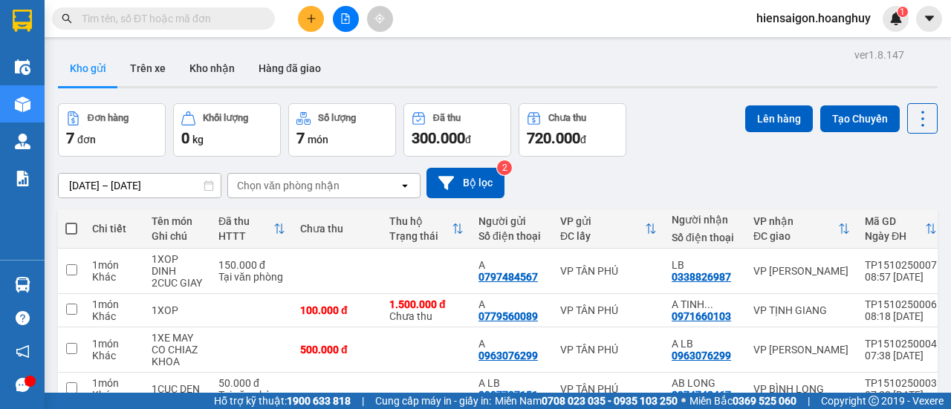 The height and width of the screenshot is (409, 951). What do you see at coordinates (874, 401) in the screenshot?
I see `span: copyright` at bounding box center [874, 401].